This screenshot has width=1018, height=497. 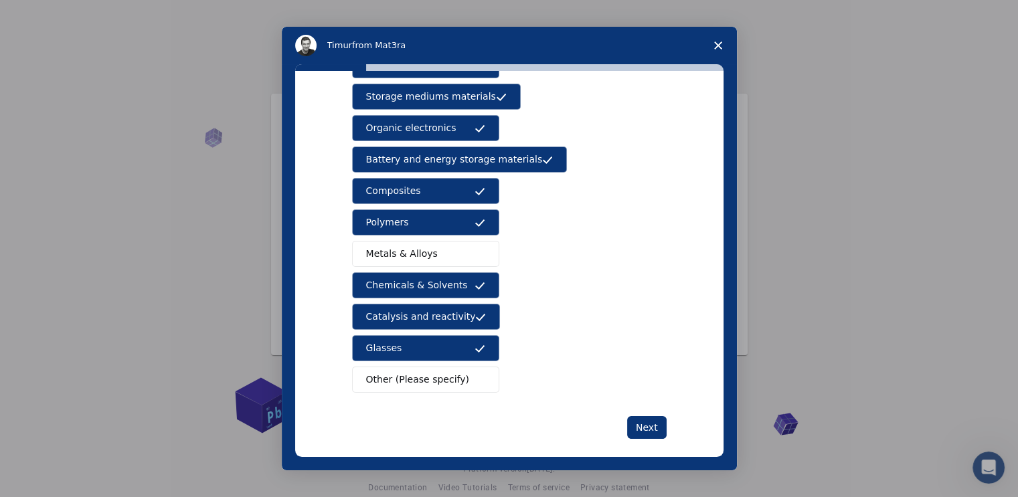 What do you see at coordinates (418, 380) in the screenshot?
I see `span: Other (Please specify)` at bounding box center [418, 380].